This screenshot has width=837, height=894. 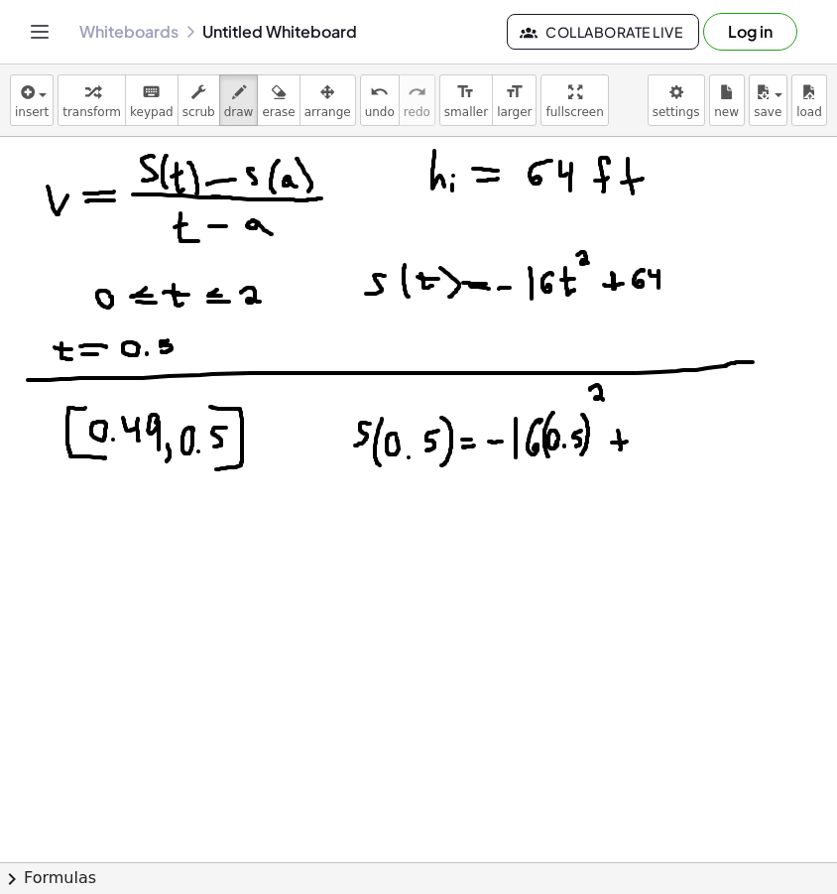 I want to click on button: keyboardkeypad, so click(x=152, y=100).